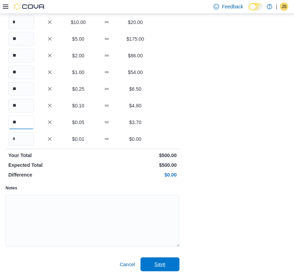  I want to click on span: Dark Mode, so click(248, 10).